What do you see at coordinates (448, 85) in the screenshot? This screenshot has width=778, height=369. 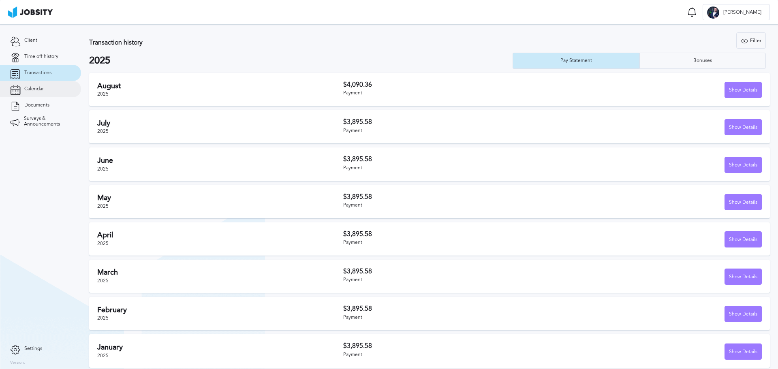 I see `h3: $4,090.36` at bounding box center [448, 85].